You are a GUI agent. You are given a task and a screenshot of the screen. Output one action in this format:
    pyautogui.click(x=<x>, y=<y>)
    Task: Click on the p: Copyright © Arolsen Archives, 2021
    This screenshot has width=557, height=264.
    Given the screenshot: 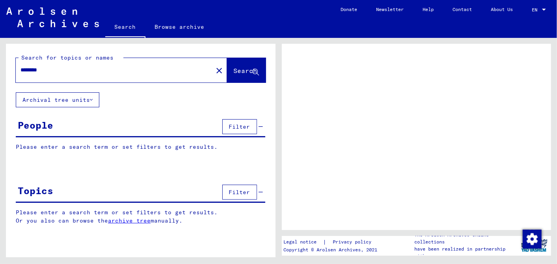 What is the action you would take?
    pyautogui.click(x=332, y=250)
    